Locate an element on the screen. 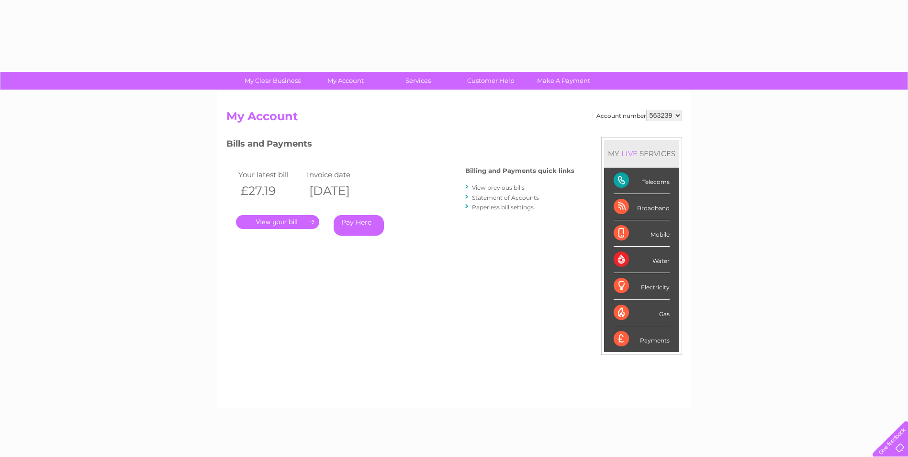 Image resolution: width=908 pixels, height=457 pixels. div: MY SERVICES is located at coordinates (642, 153).